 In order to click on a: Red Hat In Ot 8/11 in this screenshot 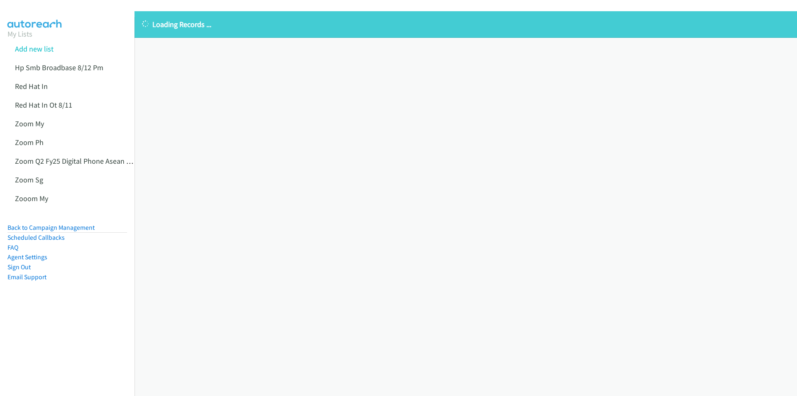, I will do `click(44, 105)`.